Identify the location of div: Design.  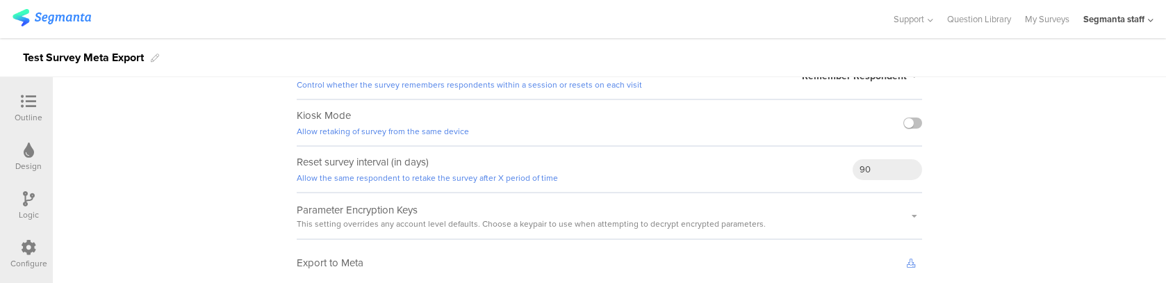
(28, 166).